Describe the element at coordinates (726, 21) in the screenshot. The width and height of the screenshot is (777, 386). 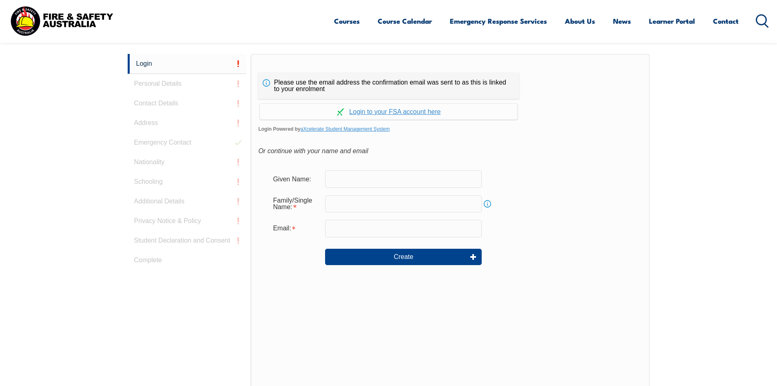
I see `a: Contact` at that location.